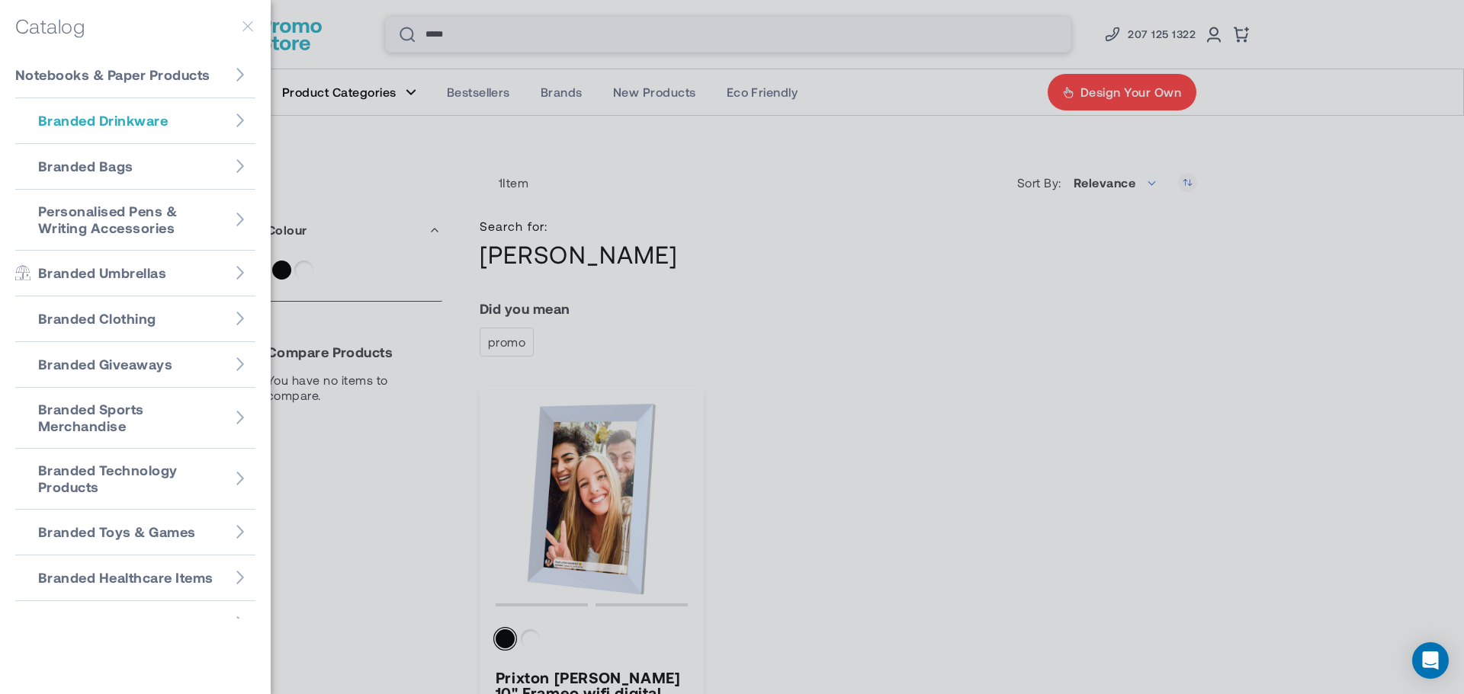 This screenshot has height=694, width=1464. I want to click on span: Branded Bags, so click(85, 166).